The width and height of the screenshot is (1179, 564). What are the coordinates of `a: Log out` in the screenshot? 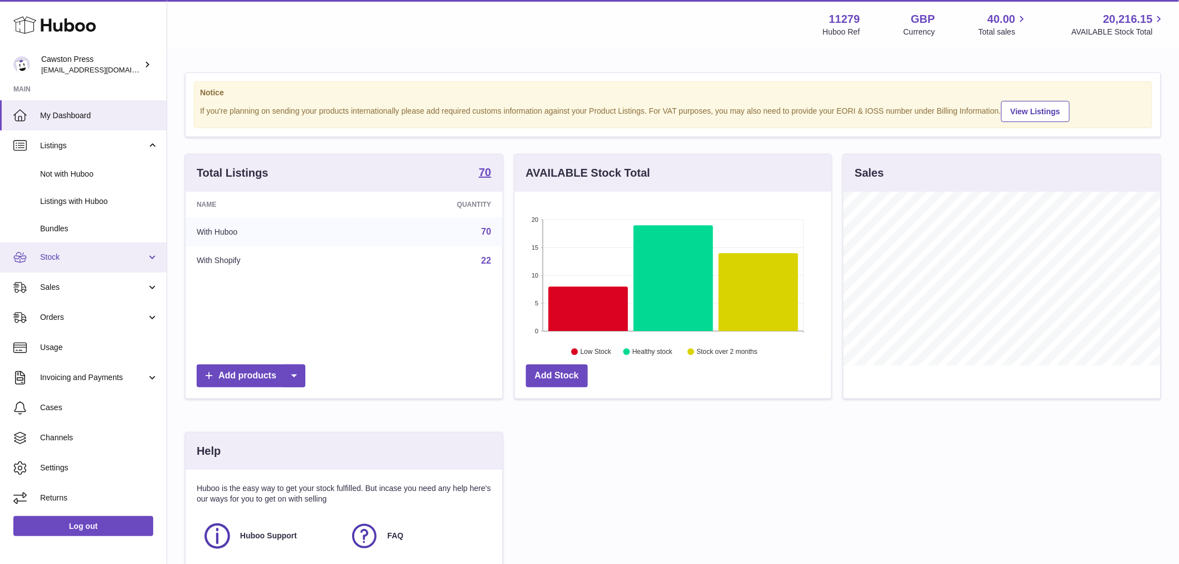 It's located at (83, 526).